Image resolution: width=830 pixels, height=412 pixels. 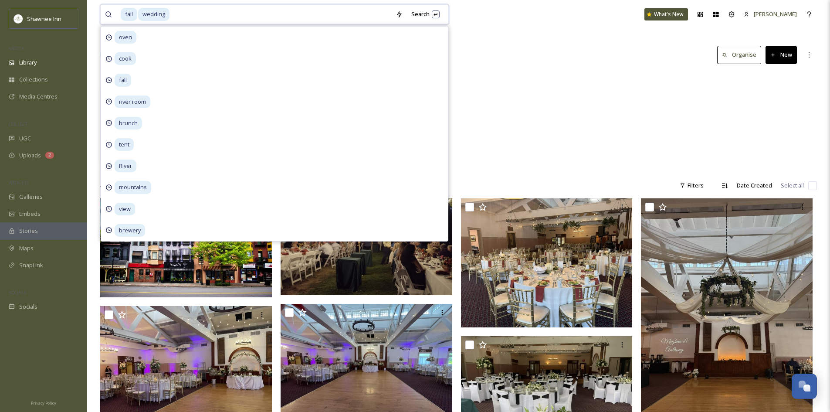 I want to click on span: Select all, so click(x=792, y=185).